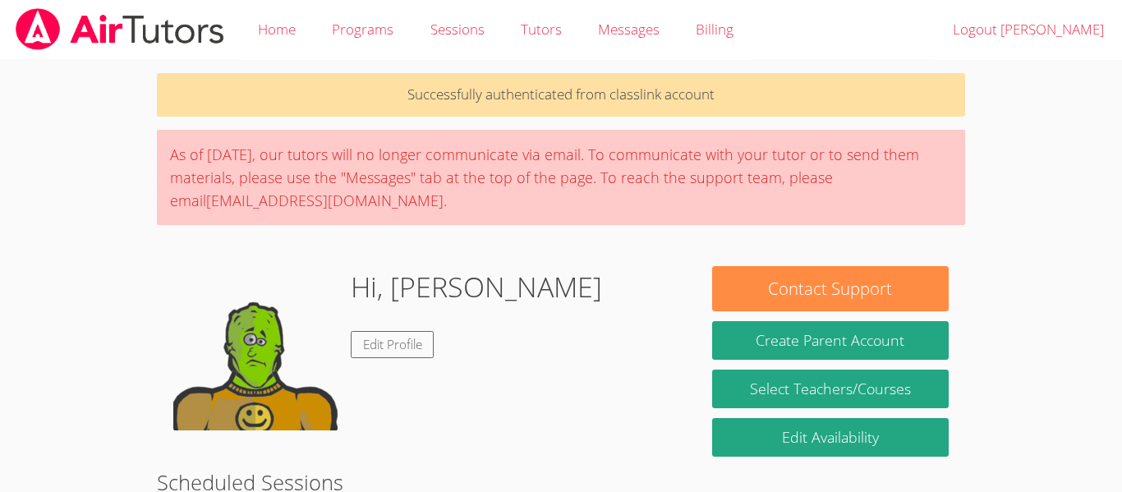 Image resolution: width=1122 pixels, height=492 pixels. I want to click on p: Successfully authenticated from classlink account, so click(561, 94).